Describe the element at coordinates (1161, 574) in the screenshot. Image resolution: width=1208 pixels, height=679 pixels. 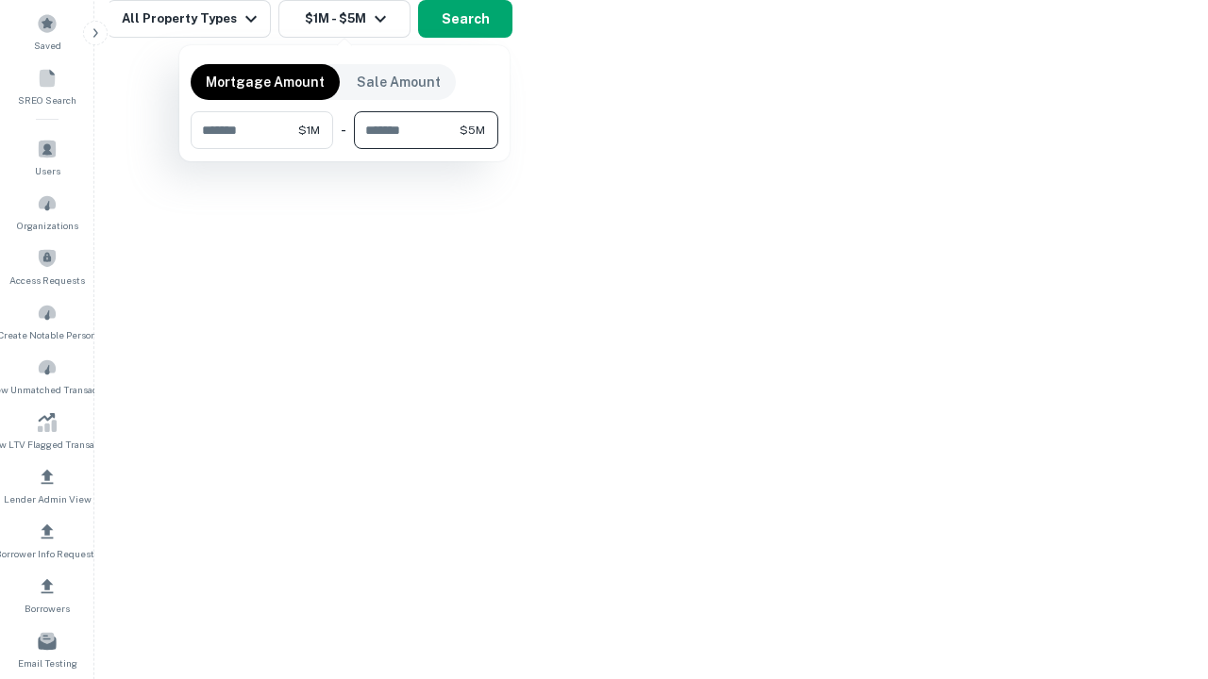
I see `div: Chat Widget` at that location.